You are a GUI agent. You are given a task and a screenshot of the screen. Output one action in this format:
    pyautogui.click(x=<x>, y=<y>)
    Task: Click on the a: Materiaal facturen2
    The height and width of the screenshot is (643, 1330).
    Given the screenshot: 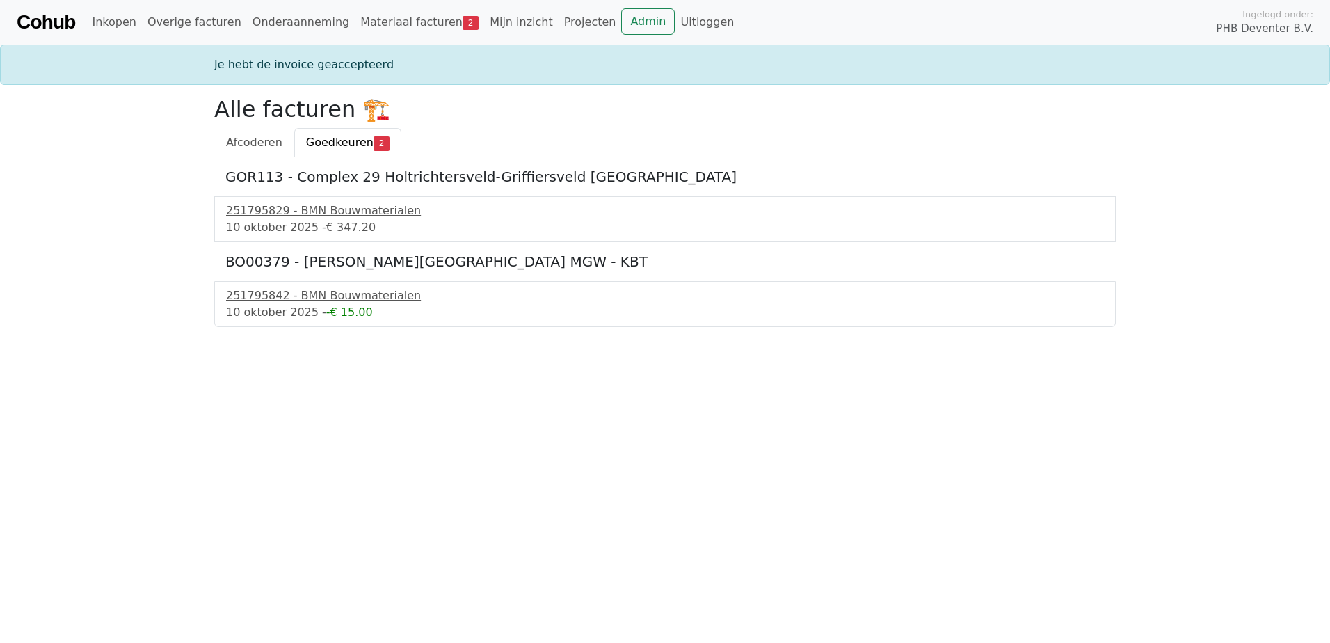 What is the action you would take?
    pyautogui.click(x=420, y=22)
    